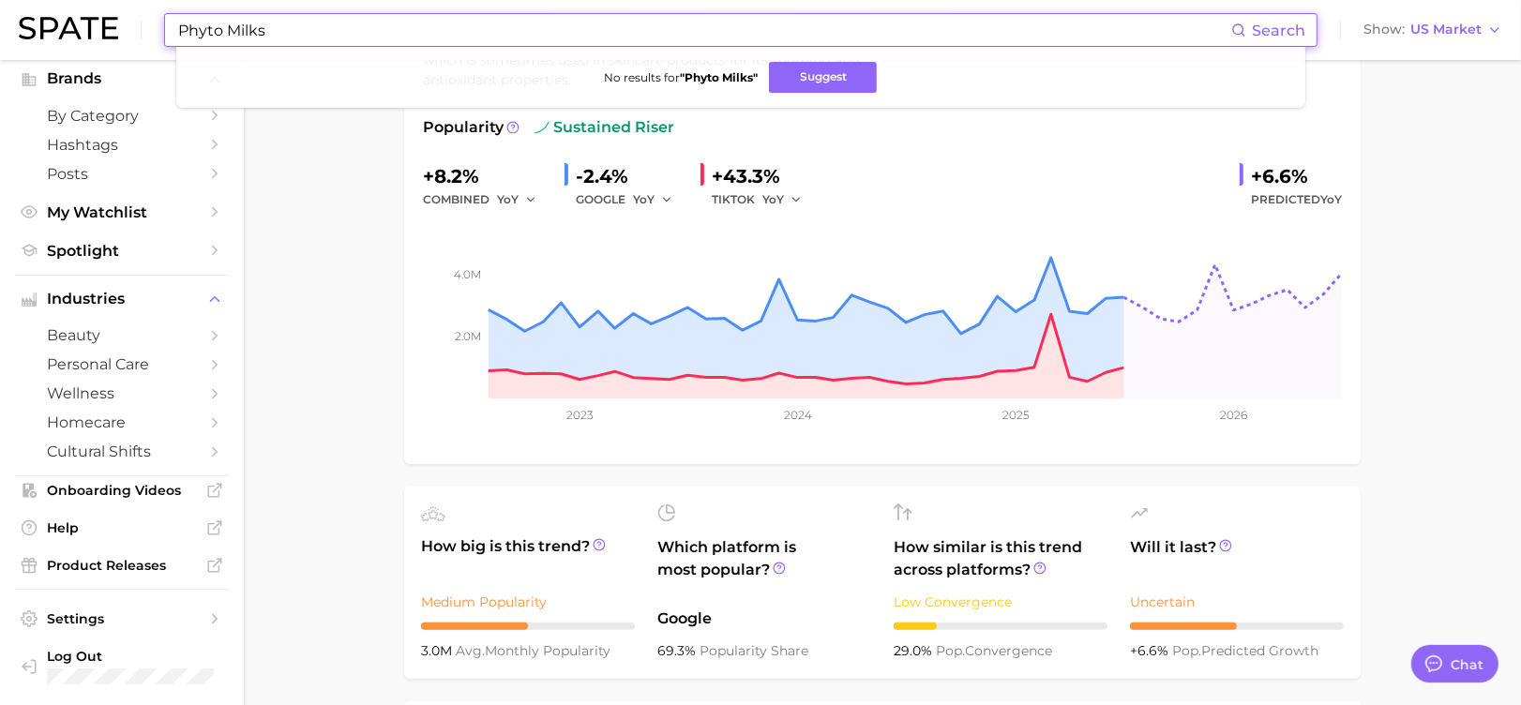 Image resolution: width=1521 pixels, height=705 pixels. I want to click on a: Onboarding Videos, so click(122, 490).